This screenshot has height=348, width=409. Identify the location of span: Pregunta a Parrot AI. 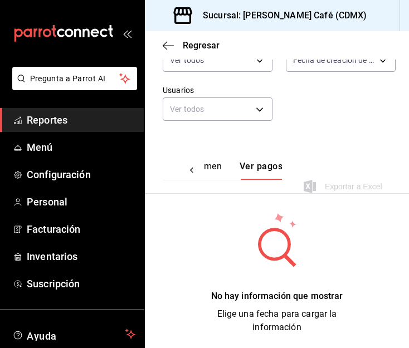
(75, 79).